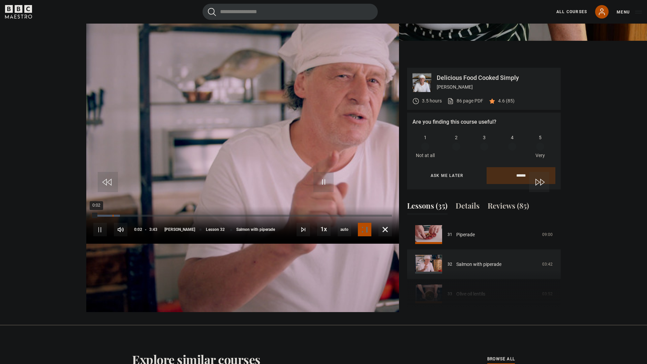 This screenshot has width=647, height=364. Describe the element at coordinates (540, 137) in the screenshot. I see `span: 5` at that location.